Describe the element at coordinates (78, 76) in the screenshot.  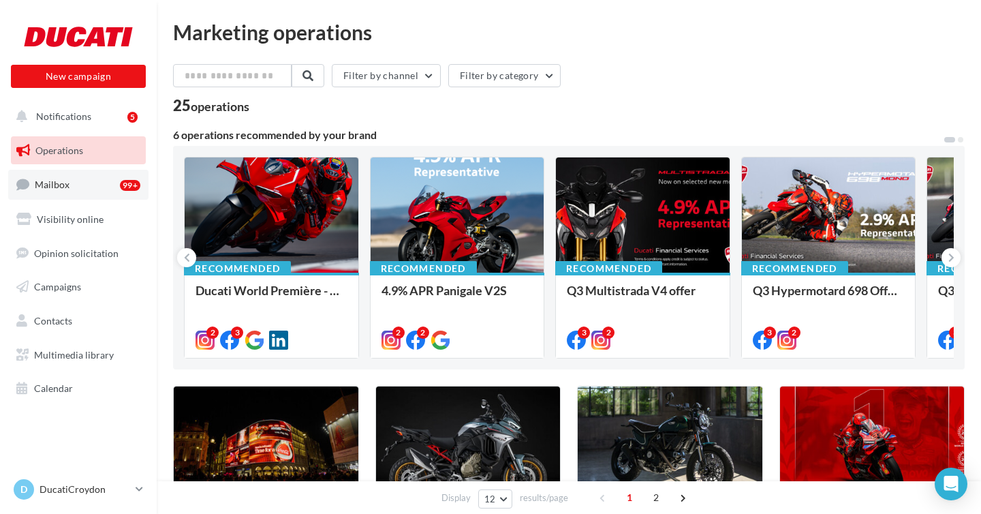
I see `button: New campaign` at that location.